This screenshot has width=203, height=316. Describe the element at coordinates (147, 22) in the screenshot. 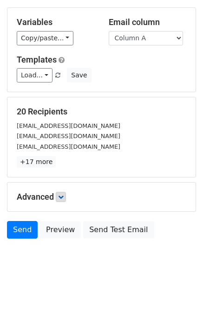

I see `h5: Email column` at that location.